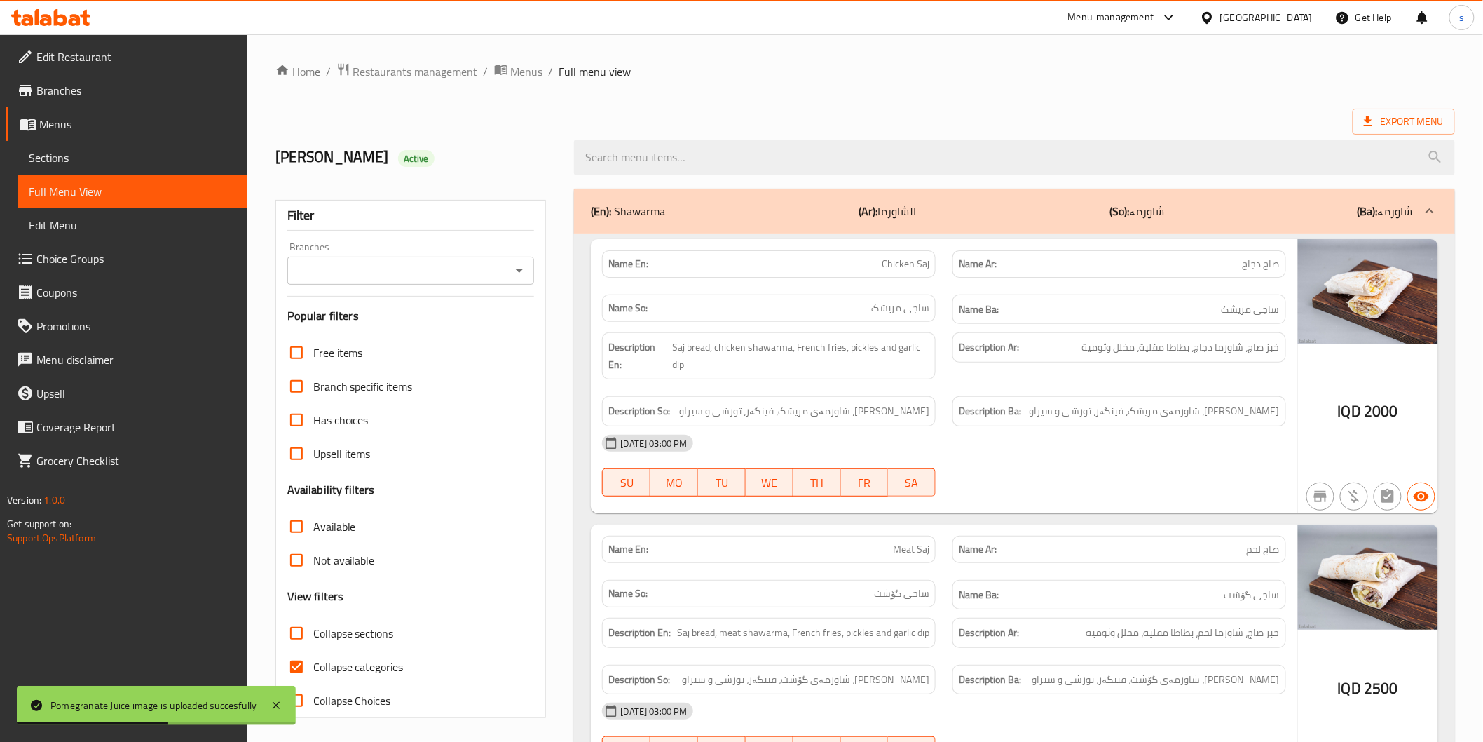 Image resolution: width=1483 pixels, height=742 pixels. What do you see at coordinates (126, 427) in the screenshot?
I see `a: Coverage Report` at bounding box center [126, 427].